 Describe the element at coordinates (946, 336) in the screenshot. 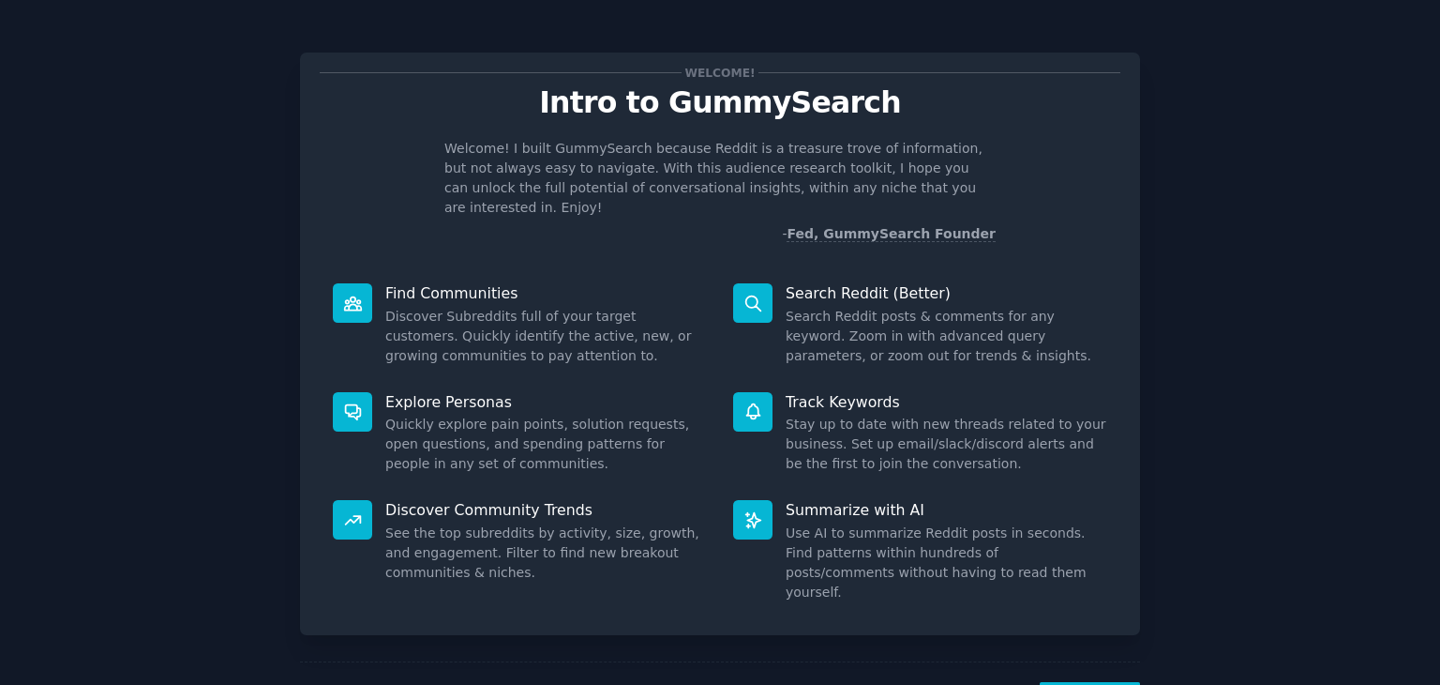

I see `dd: Search Reddit posts & comments for any keyword. Zoom in with advanced query parameters, or zoom o...` at that location.